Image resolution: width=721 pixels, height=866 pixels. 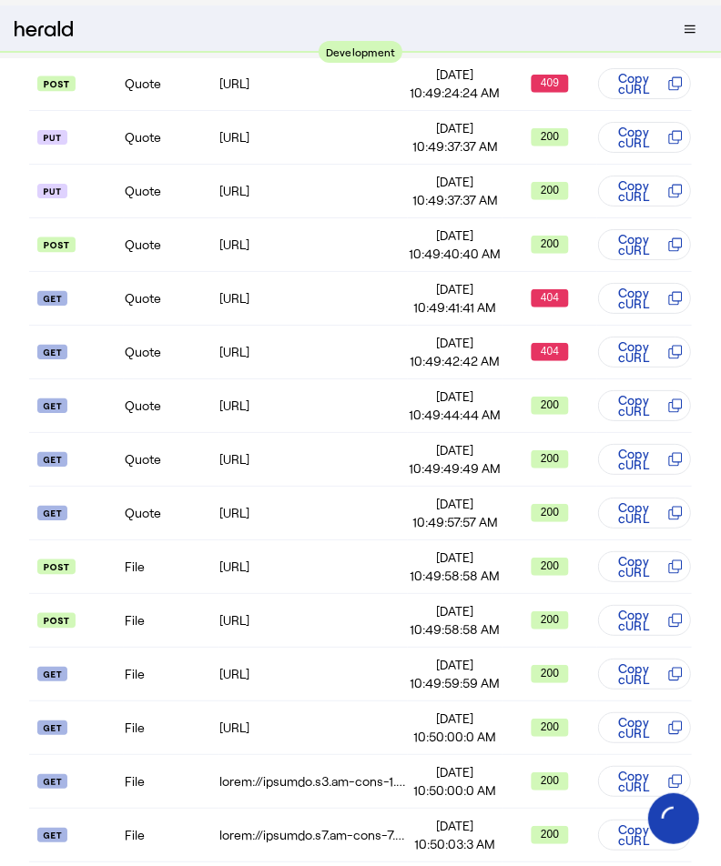 I want to click on span: 10:49:24:24 AM, so click(x=455, y=93).